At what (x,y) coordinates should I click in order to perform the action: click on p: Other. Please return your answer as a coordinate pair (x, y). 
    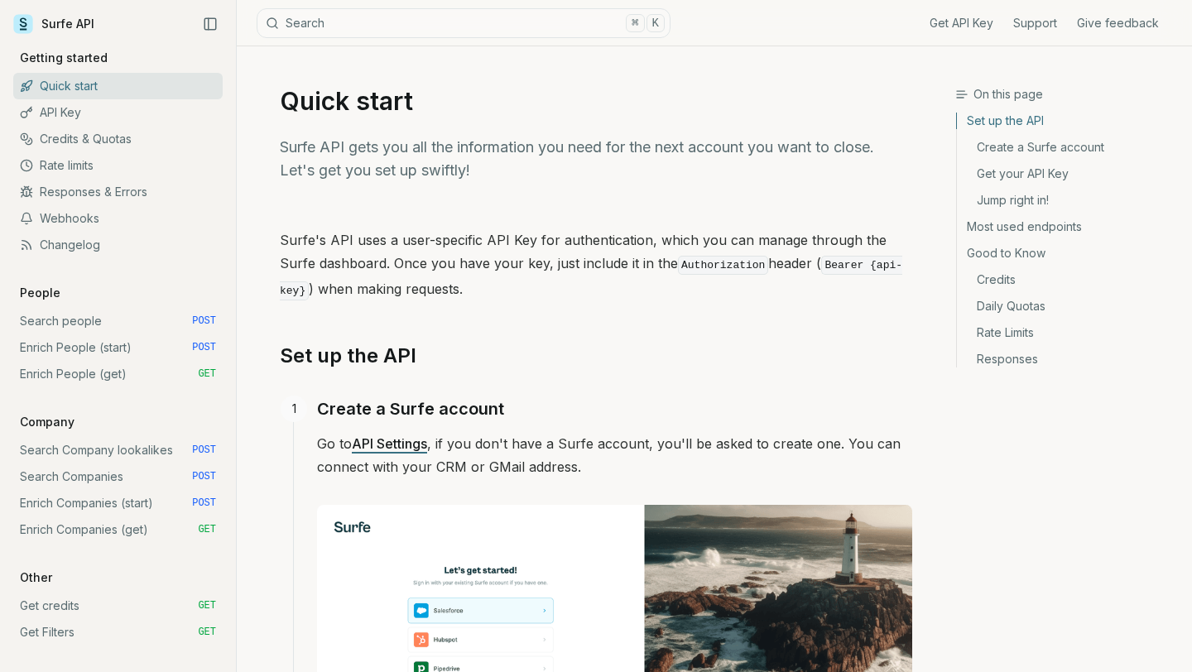
    Looking at the image, I should click on (36, 578).